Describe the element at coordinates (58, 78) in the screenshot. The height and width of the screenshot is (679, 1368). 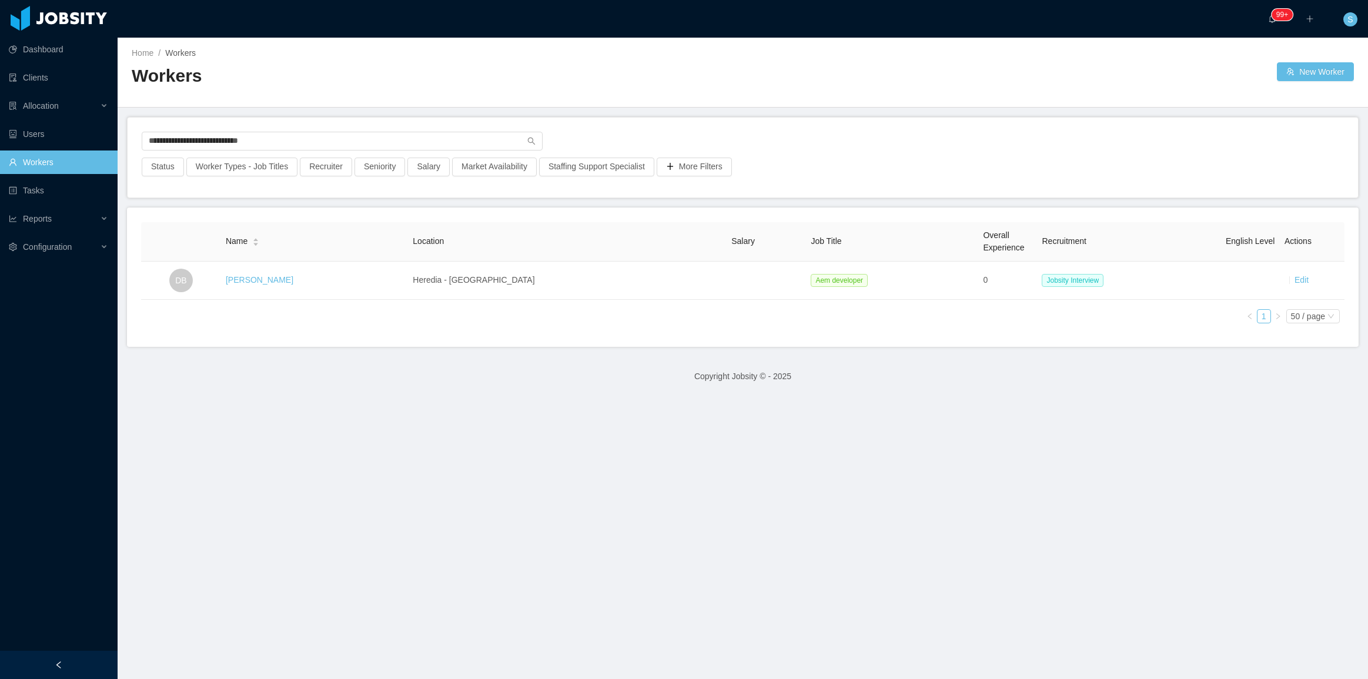
I see `a: icon: auditClients` at that location.